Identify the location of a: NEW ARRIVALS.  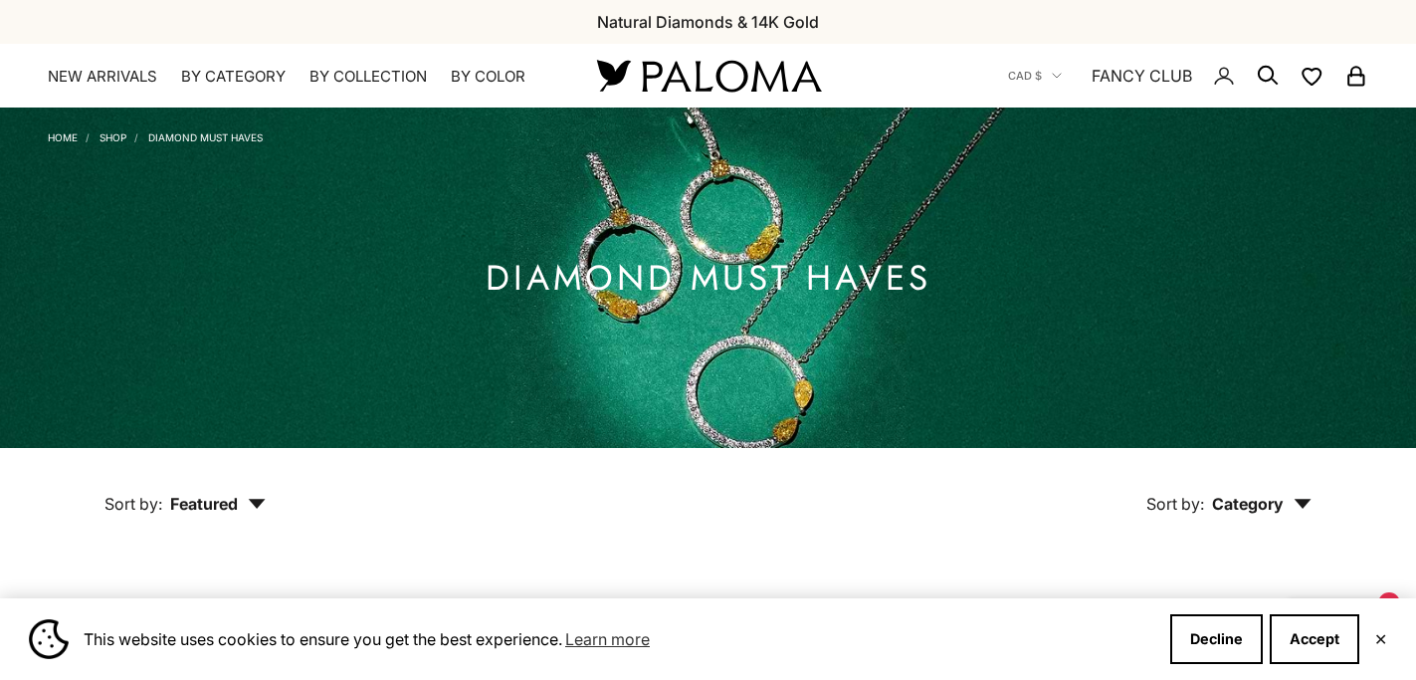
(103, 77).